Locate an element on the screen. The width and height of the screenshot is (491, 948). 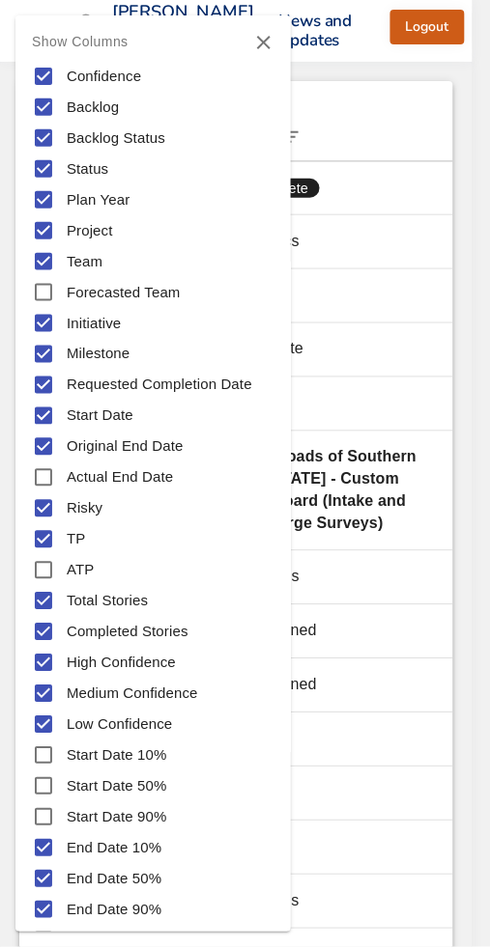
span: Milestone is located at coordinates (98, 354).